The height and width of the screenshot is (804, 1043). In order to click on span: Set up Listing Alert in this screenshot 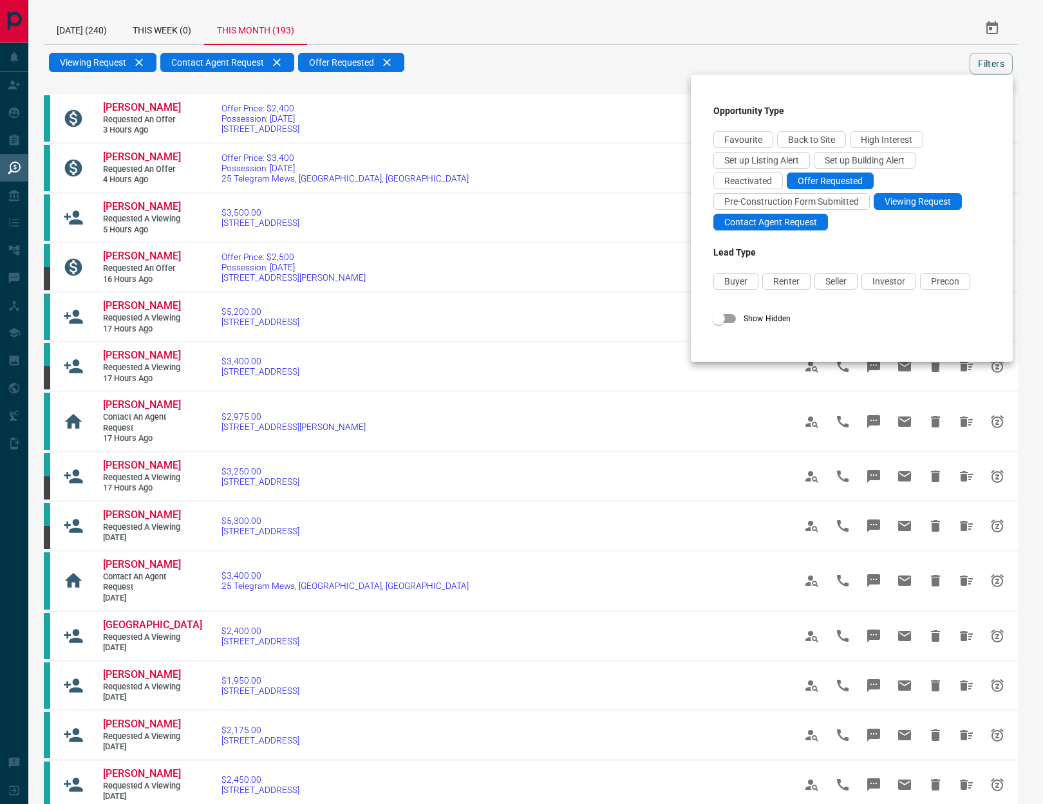, I will do `click(761, 160)`.